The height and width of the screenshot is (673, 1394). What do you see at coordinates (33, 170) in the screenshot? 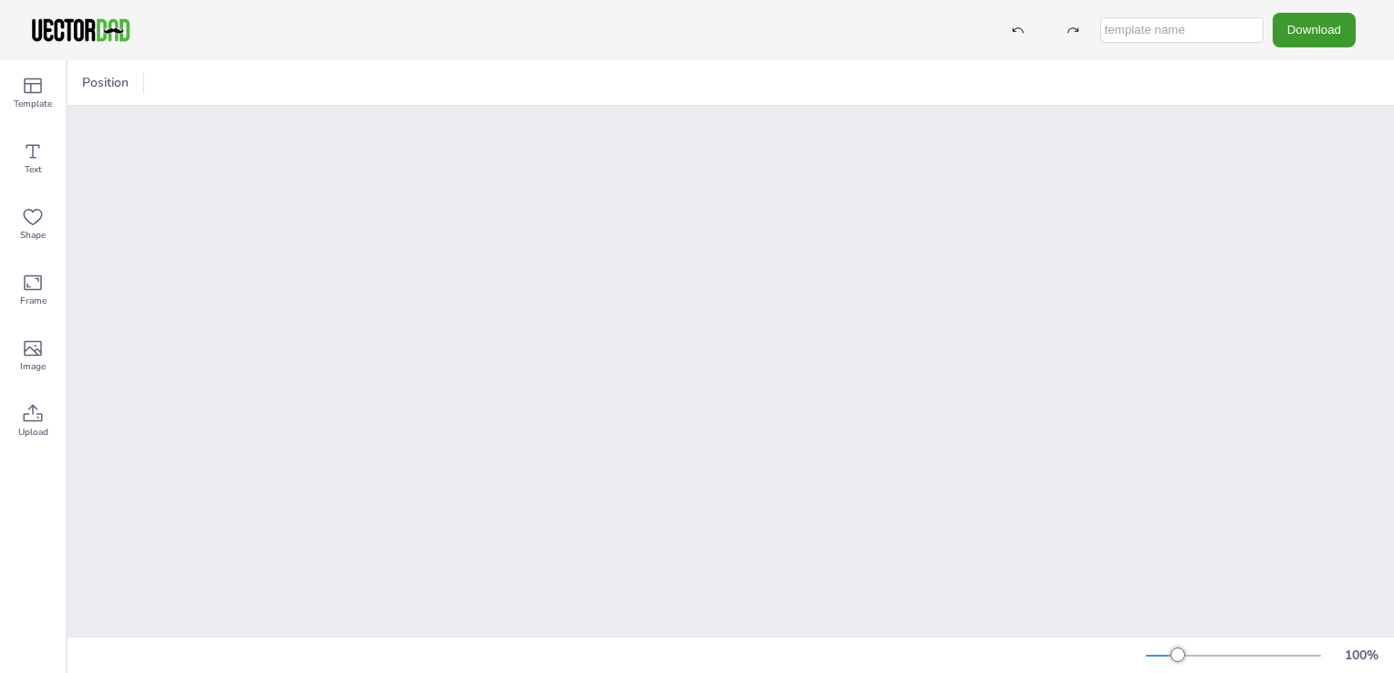
I see `span: Text` at bounding box center [33, 170].